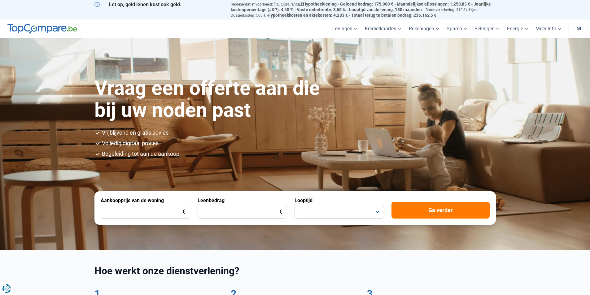  I want to click on button: Ga verder, so click(441, 210).